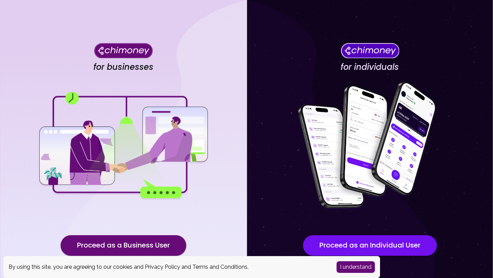  Describe the element at coordinates (162, 267) in the screenshot. I see `a: Privacy Policy` at that location.